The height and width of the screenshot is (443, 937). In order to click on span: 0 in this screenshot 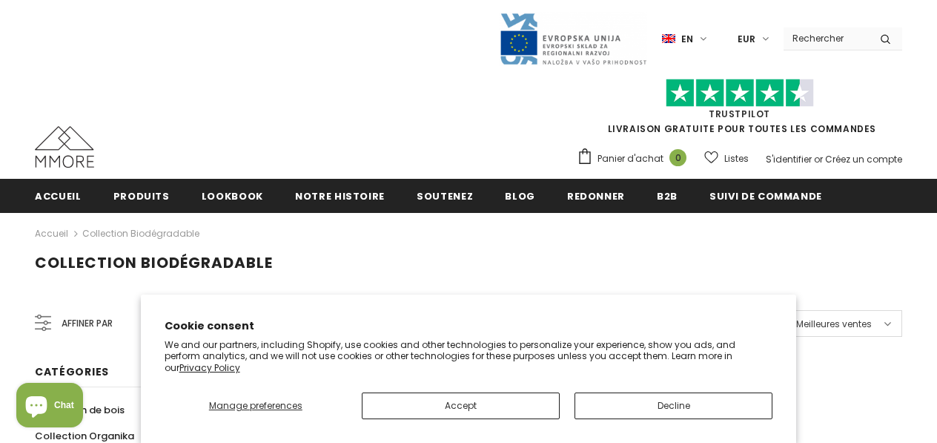, I will do `click(678, 157)`.